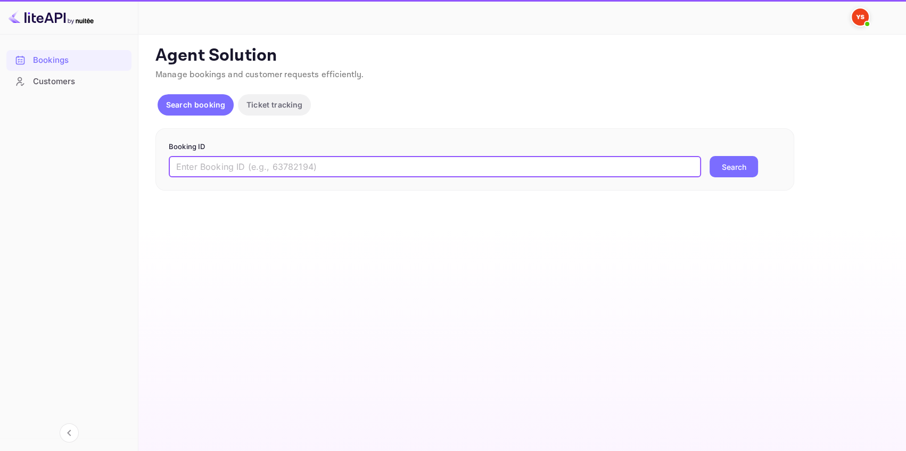 The image size is (906, 451). Describe the element at coordinates (274, 104) in the screenshot. I see `p: Ticket tracking` at that location.